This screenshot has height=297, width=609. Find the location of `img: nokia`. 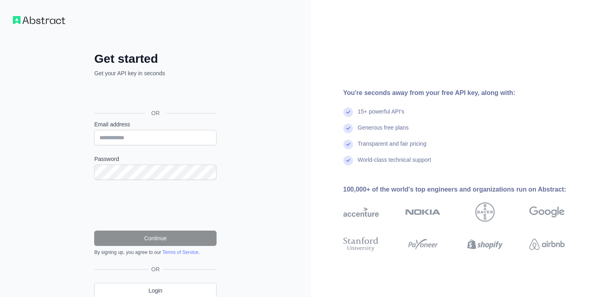

img: nokia is located at coordinates (423, 212).